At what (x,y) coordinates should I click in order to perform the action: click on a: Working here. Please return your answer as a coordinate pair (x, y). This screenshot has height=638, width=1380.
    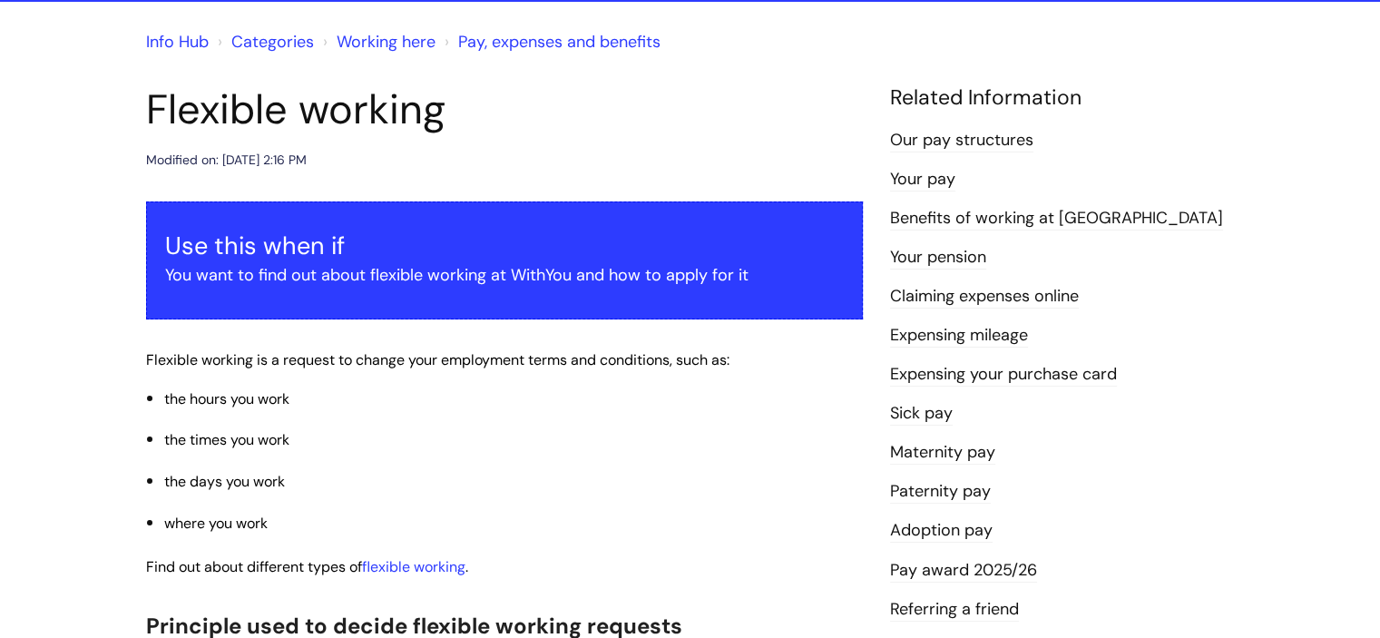
    Looking at the image, I should click on (386, 42).